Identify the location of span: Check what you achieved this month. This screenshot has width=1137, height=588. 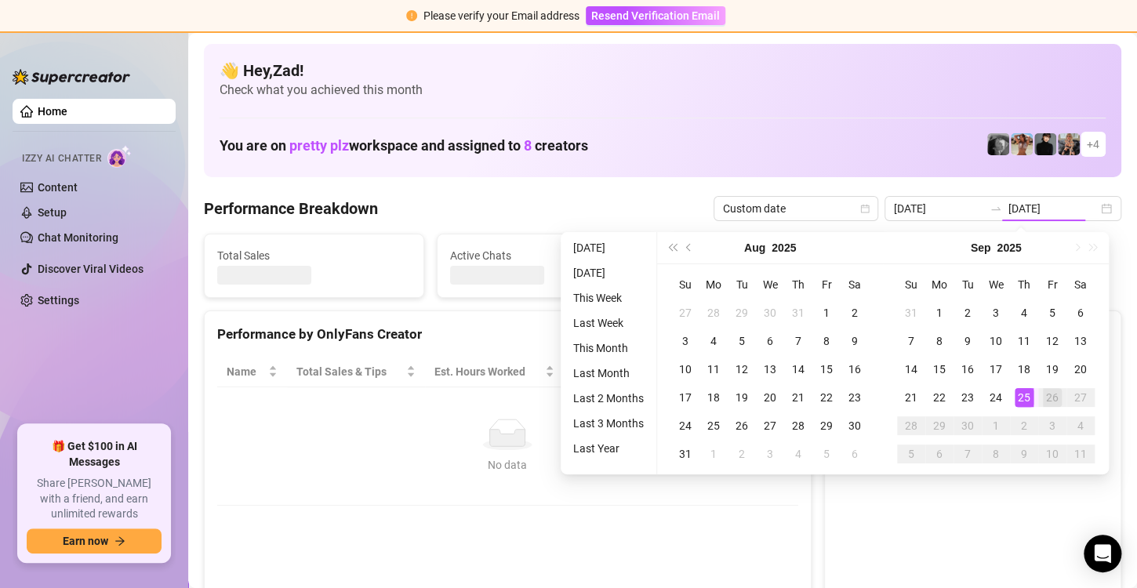
(663, 90).